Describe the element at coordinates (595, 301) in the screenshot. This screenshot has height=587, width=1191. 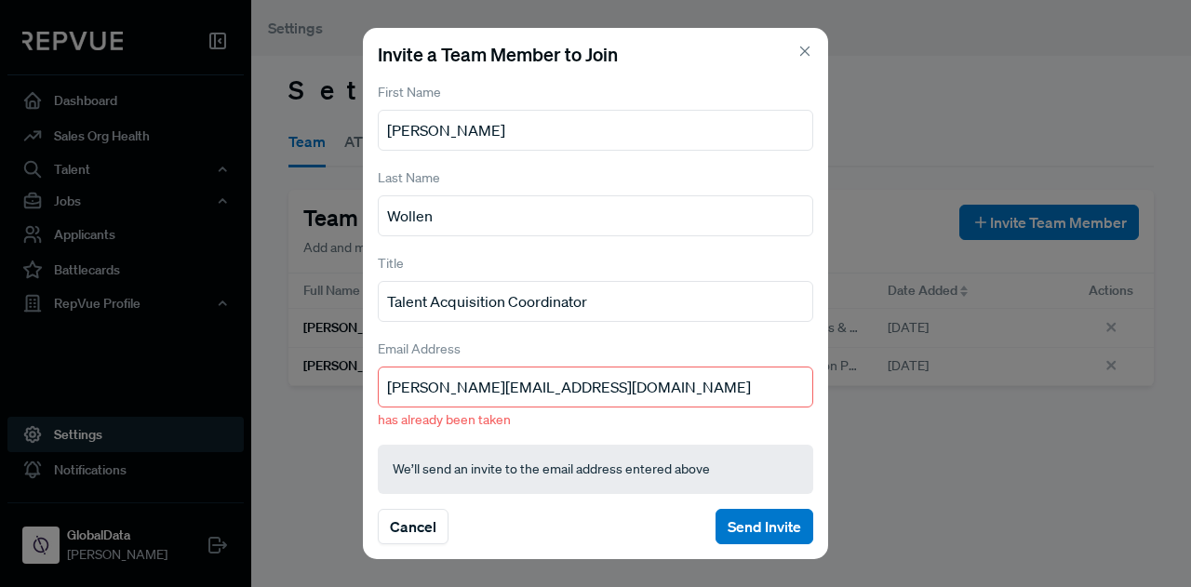
I see `input: Title` at that location.